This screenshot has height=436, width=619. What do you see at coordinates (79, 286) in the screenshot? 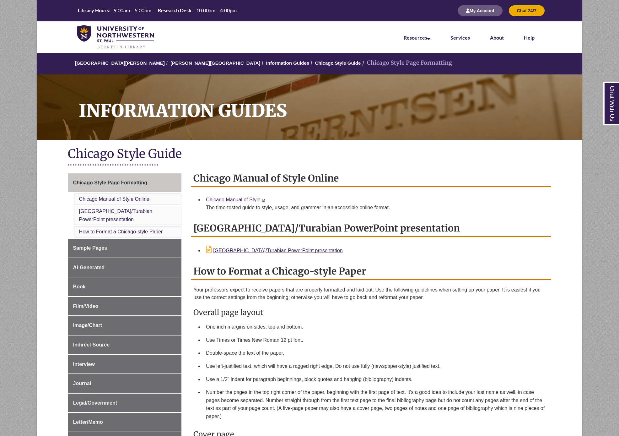
I see `span: Book` at bounding box center [79, 286].